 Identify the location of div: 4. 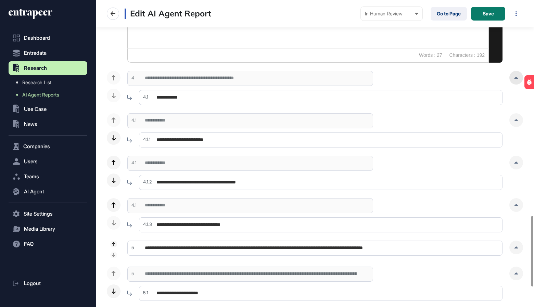
(131, 78).